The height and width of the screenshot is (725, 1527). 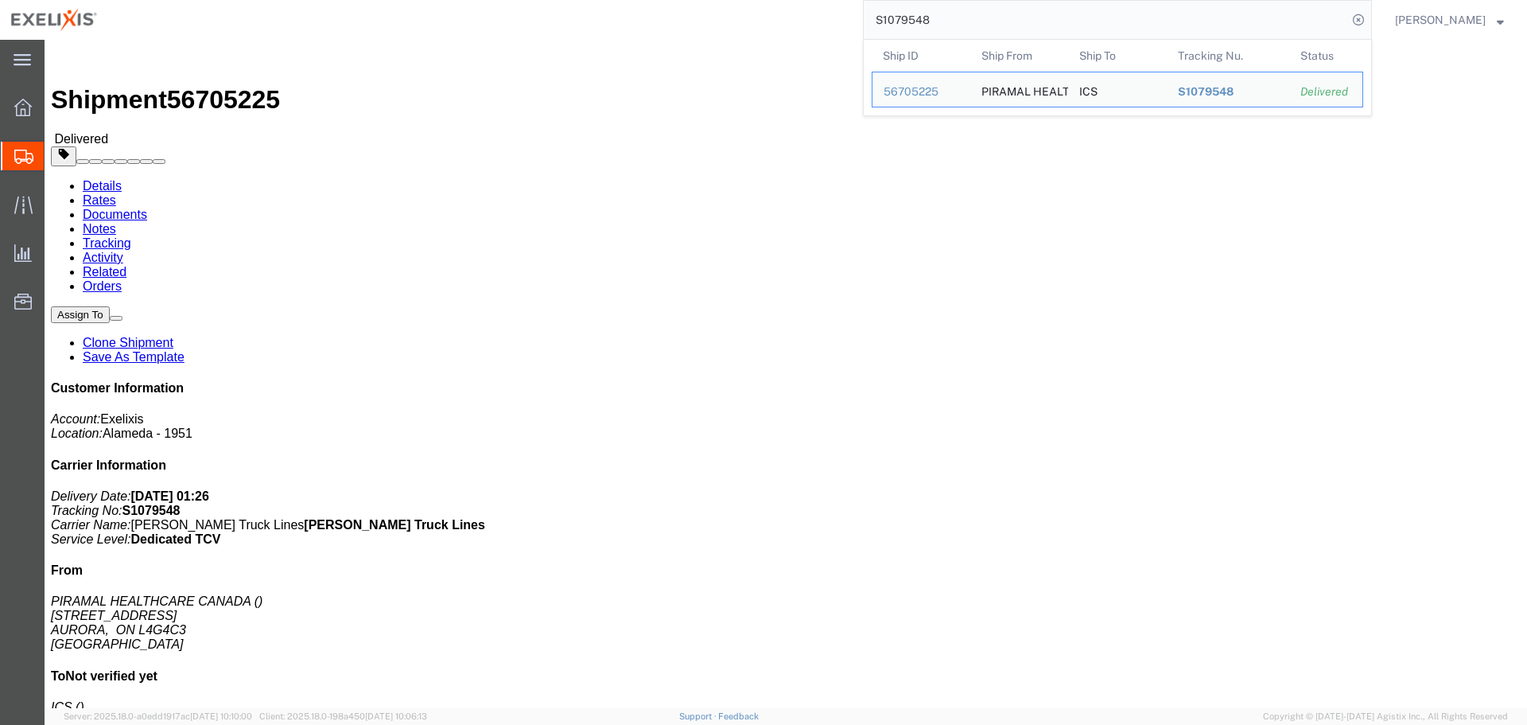 I want to click on span: Client: 2025.18.0-198a450, so click(x=343, y=716).